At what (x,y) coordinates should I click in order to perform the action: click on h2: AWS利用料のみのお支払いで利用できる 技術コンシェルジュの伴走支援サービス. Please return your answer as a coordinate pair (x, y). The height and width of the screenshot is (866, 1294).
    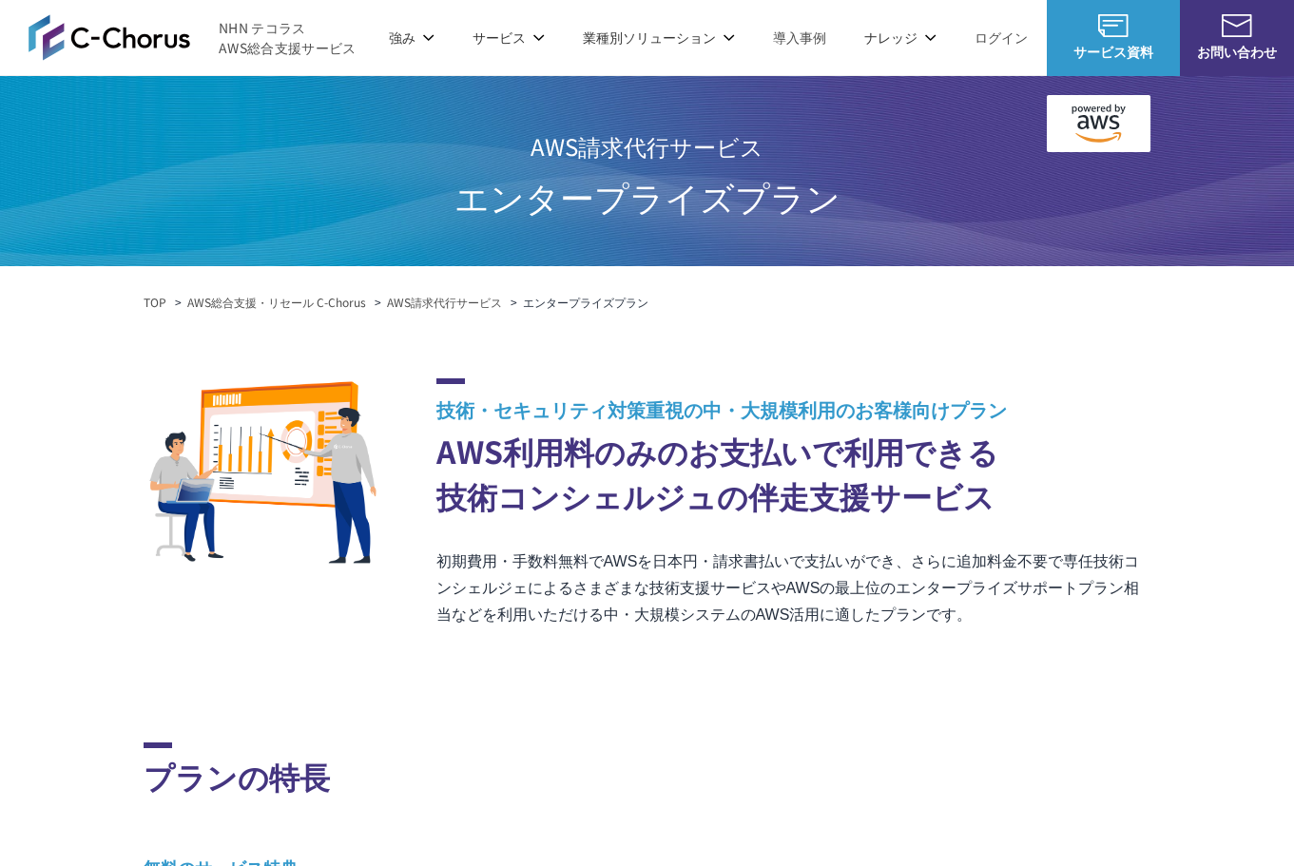
    Looking at the image, I should click on (794, 448).